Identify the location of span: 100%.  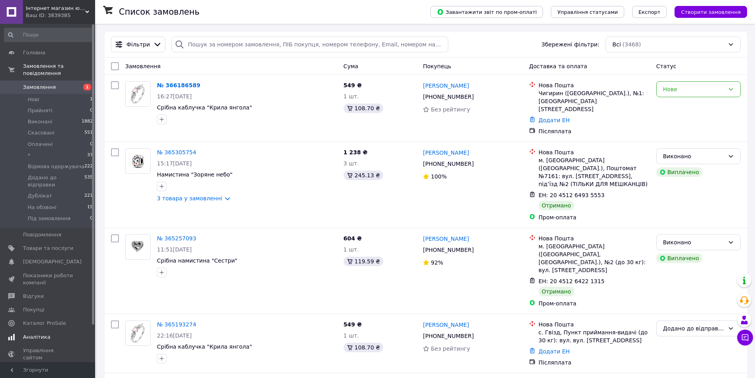
(439, 176).